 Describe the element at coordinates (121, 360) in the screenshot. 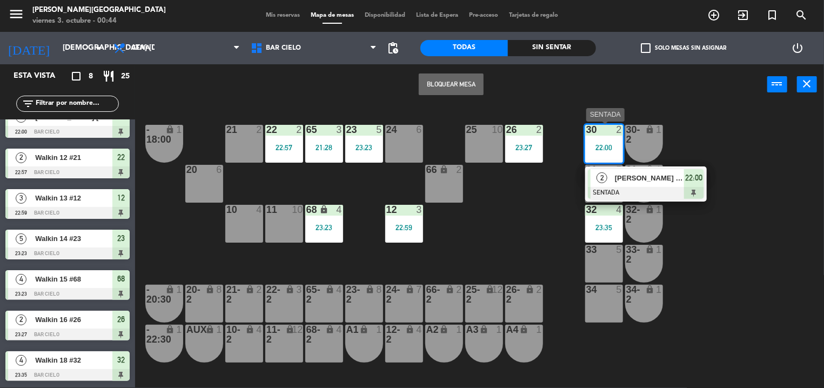

I see `span: 32` at that location.